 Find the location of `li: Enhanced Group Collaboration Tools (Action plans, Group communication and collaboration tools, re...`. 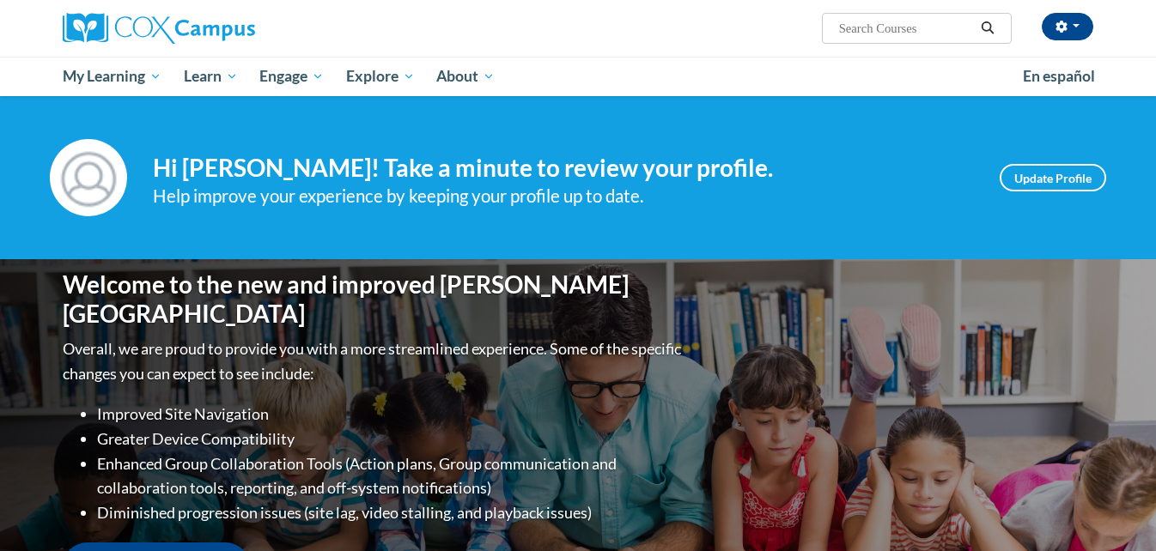

li: Enhanced Group Collaboration Tools (Action plans, Group communication and collaboration tools, re... is located at coordinates (391, 477).